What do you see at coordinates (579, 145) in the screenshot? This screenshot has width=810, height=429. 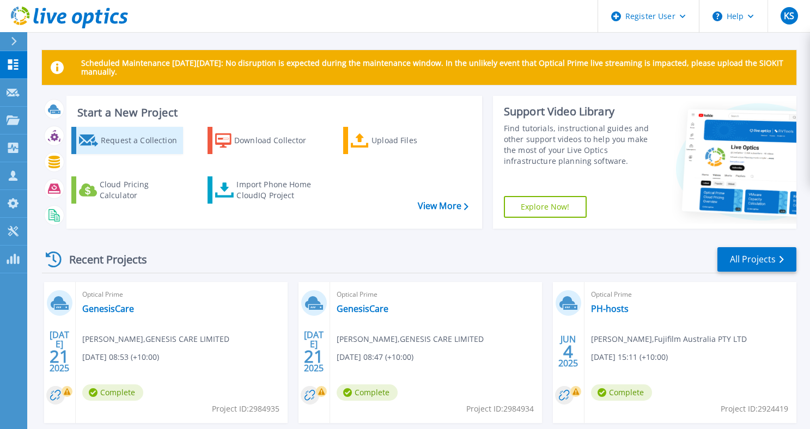 I see `div: Find tutorials, instructional guides and other support videos to help you make the most of your L...` at bounding box center [579, 145].